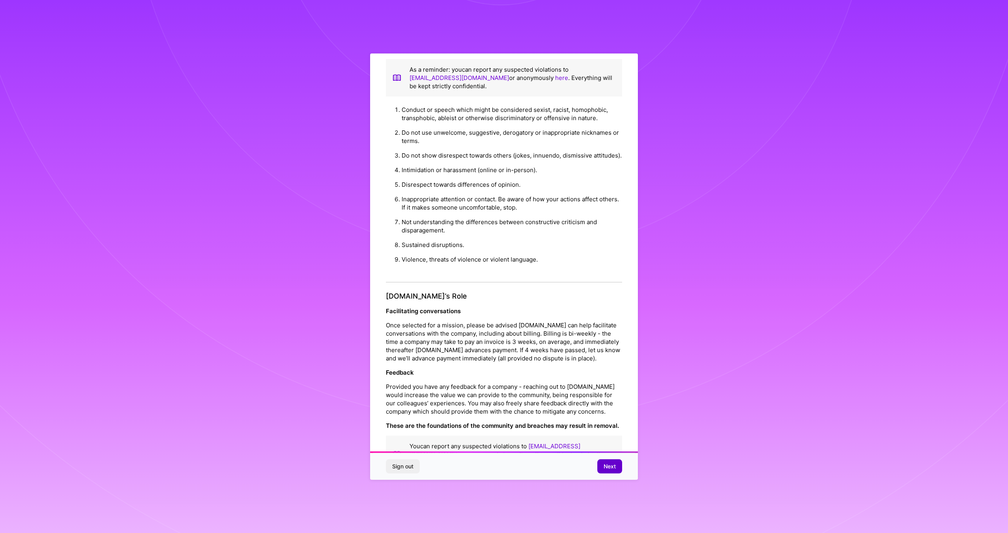  I want to click on li: Not understanding the differences between constructive criticism and disparagement., so click(512, 226).